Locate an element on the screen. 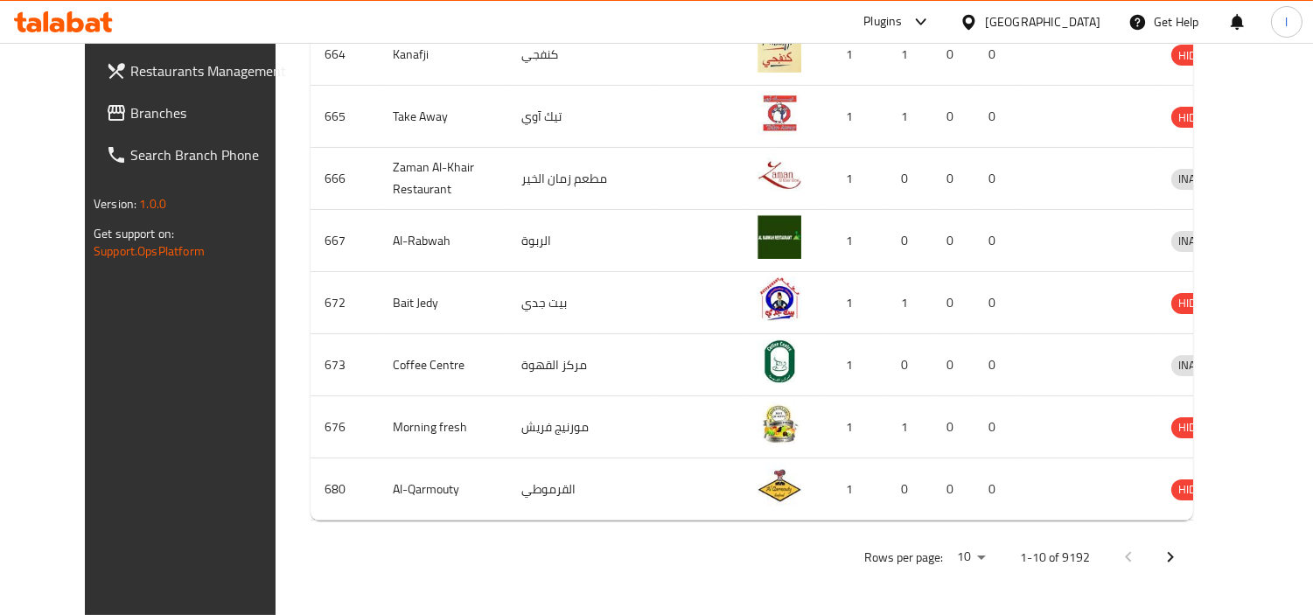 This screenshot has height=615, width=1313. img: Al-Rabwah is located at coordinates (779, 237).